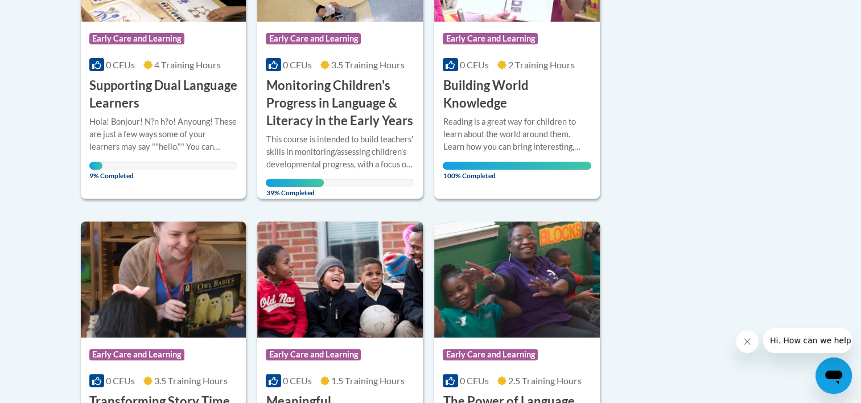  I want to click on span: 4 Training Hours, so click(187, 64).